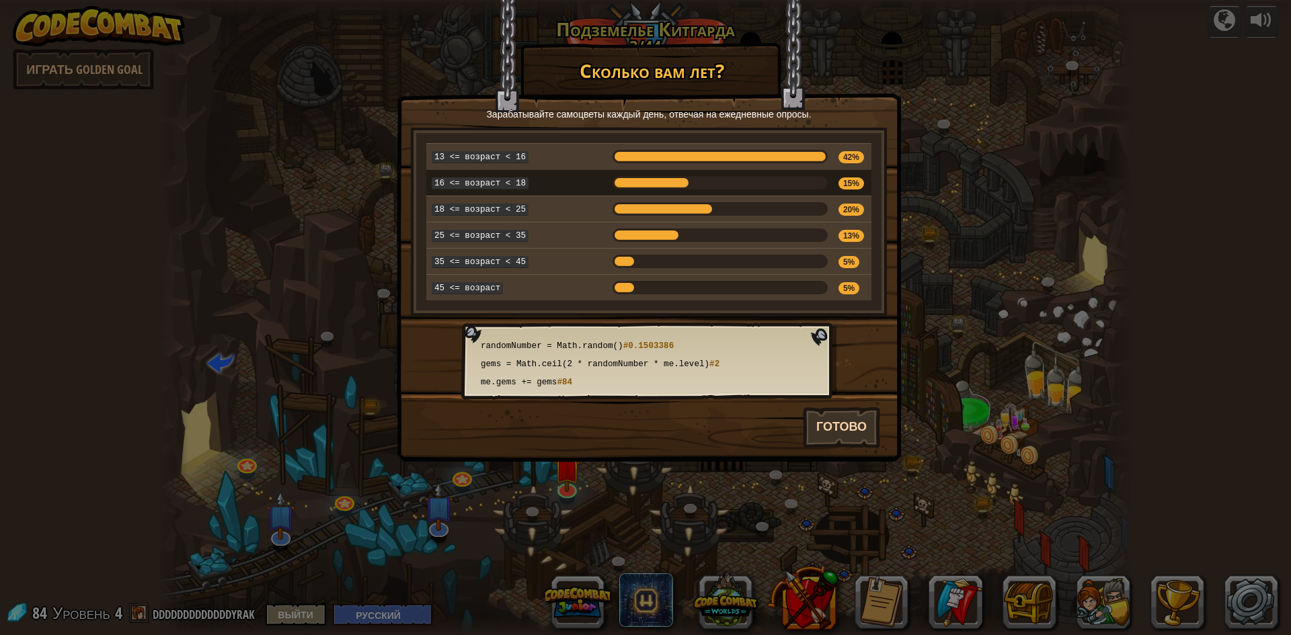 This screenshot has height=635, width=1291. I want to click on span: #84, so click(564, 383).